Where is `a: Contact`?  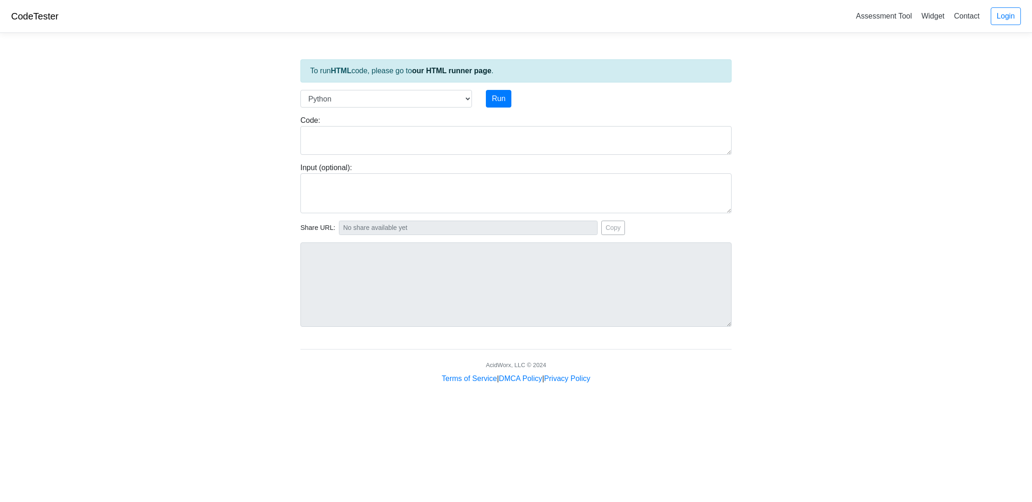 a: Contact is located at coordinates (967, 16).